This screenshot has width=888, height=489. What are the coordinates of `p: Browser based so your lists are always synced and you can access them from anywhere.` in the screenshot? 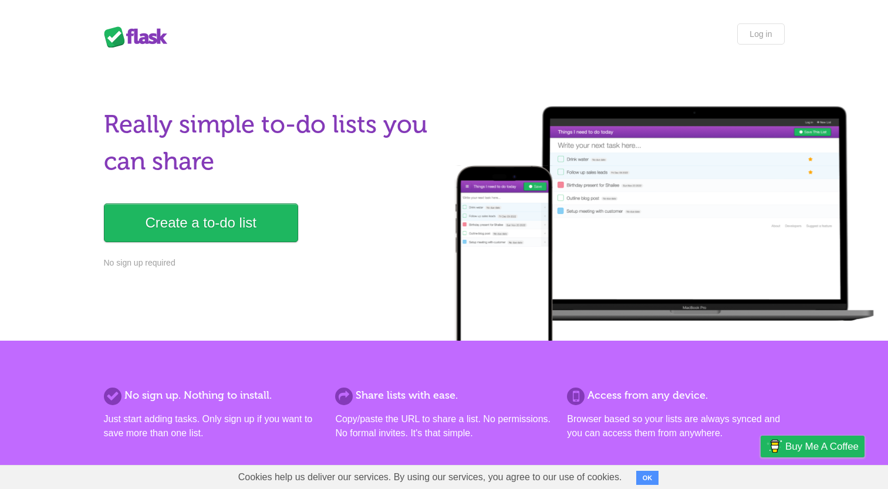 It's located at (675, 427).